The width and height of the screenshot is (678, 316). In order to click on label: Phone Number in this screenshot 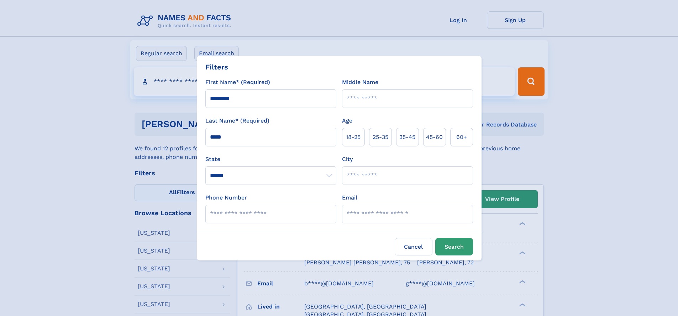, I will do `click(226, 198)`.